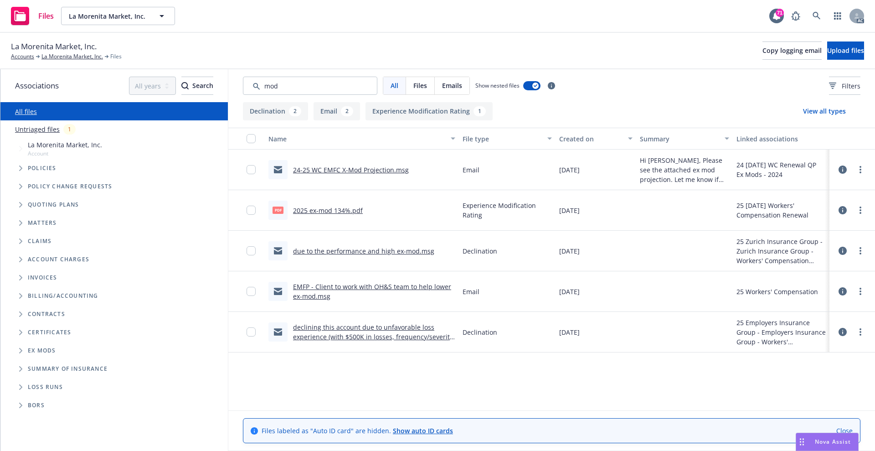  Describe the element at coordinates (781, 139) in the screenshot. I see `button: Linked associations` at that location.